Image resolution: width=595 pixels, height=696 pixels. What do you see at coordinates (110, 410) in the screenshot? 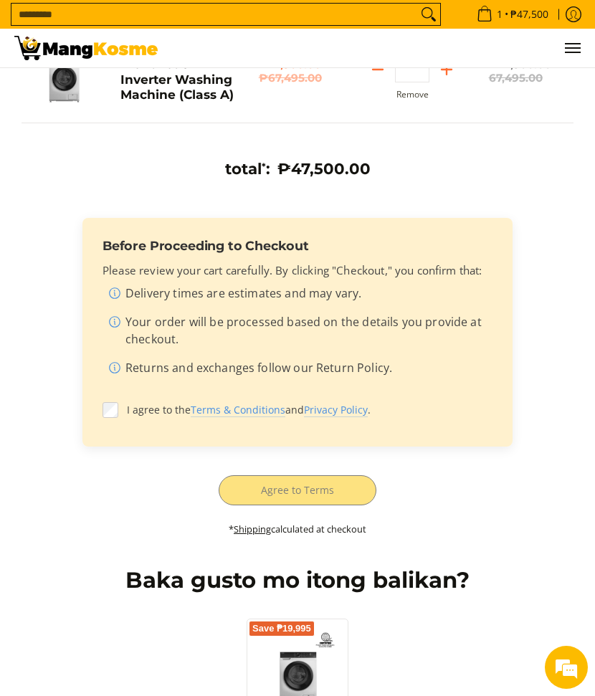
I see `input: I agree to theTerms & Conditions (opens in new tab)andPrivacy Policy (opens in new tab).` at bounding box center [110, 410].